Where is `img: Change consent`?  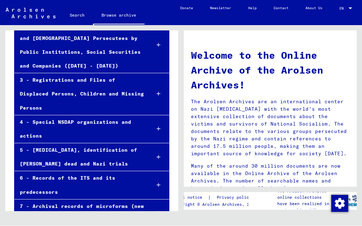 img: Change consent is located at coordinates (340, 204).